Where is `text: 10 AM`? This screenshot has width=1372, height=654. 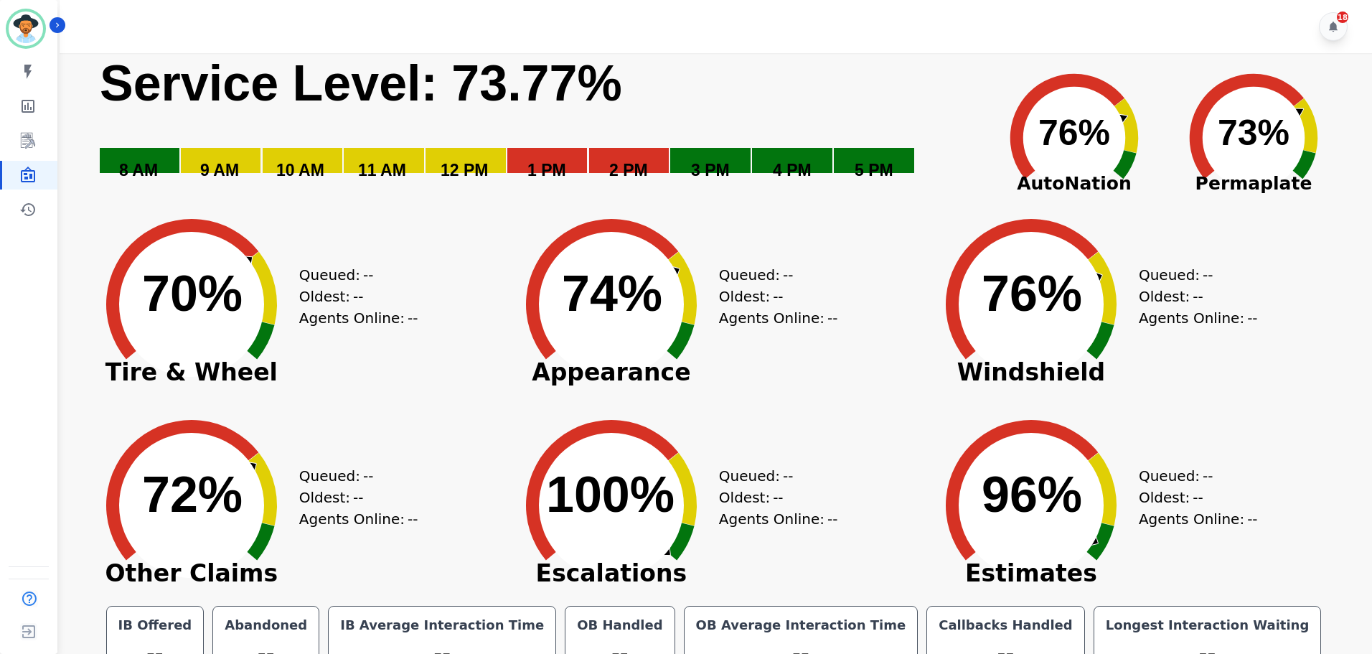
text: 10 AM is located at coordinates (300, 170).